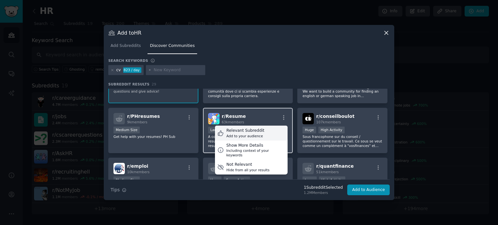 Image resolution: width=498 pixels, height=225 pixels. What do you see at coordinates (137, 122) in the screenshot?
I see `span: 9k members` at bounding box center [137, 122].